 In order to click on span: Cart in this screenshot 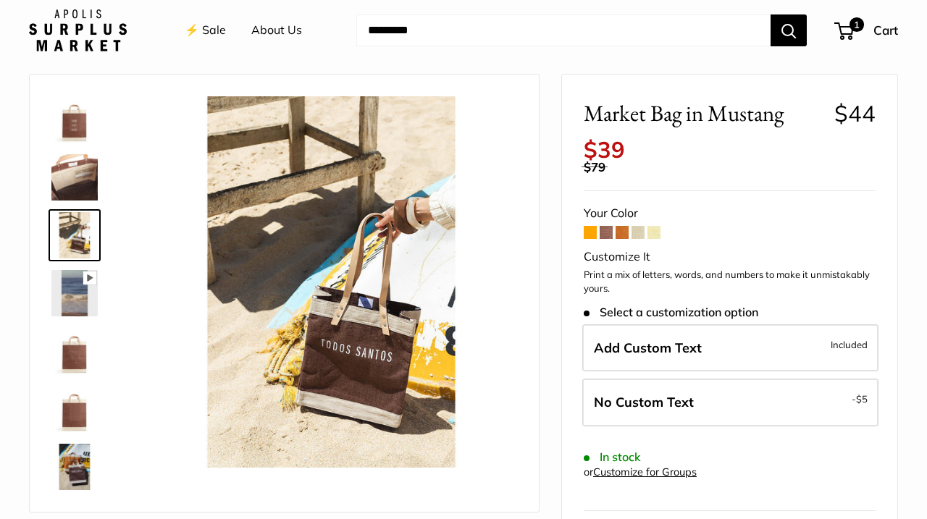, I will do `click(886, 30)`.